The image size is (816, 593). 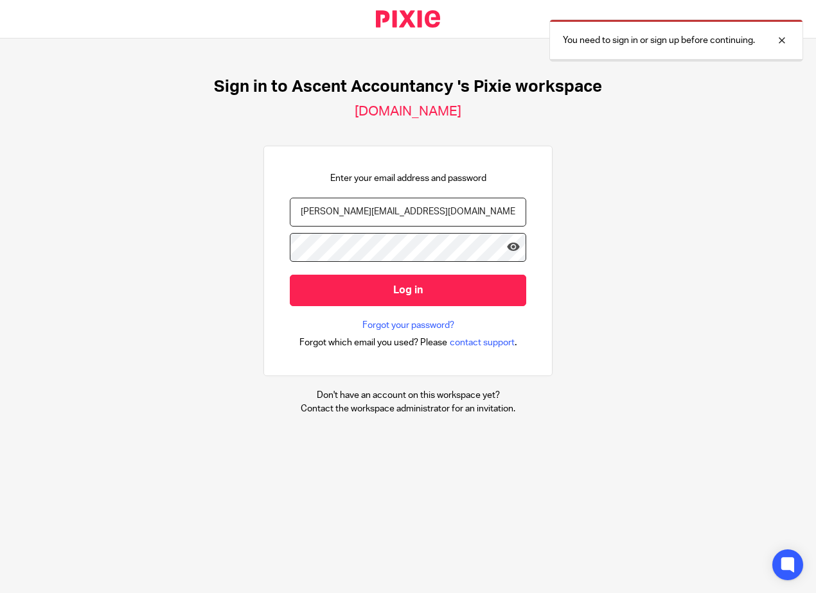 I want to click on p: Don't have an account on this workspace yet?, so click(x=408, y=396).